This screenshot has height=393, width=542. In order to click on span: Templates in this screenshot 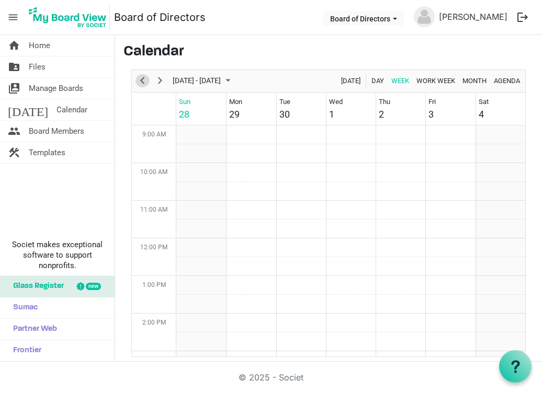, I will do `click(47, 153)`.